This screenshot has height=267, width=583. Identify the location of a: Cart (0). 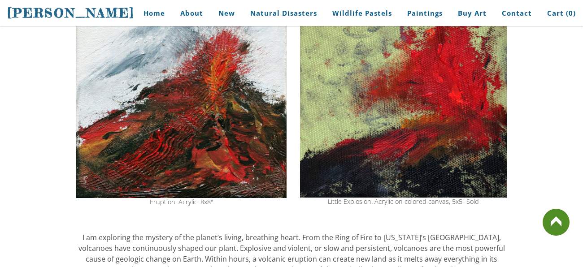
(558, 13).